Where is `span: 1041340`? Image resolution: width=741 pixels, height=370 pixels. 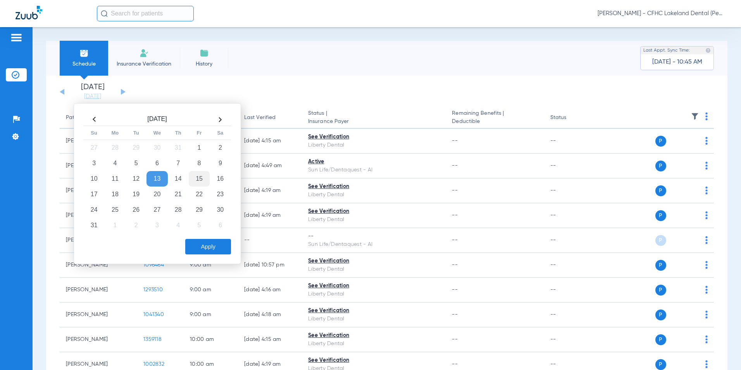 span: 1041340 is located at coordinates (154, 314).